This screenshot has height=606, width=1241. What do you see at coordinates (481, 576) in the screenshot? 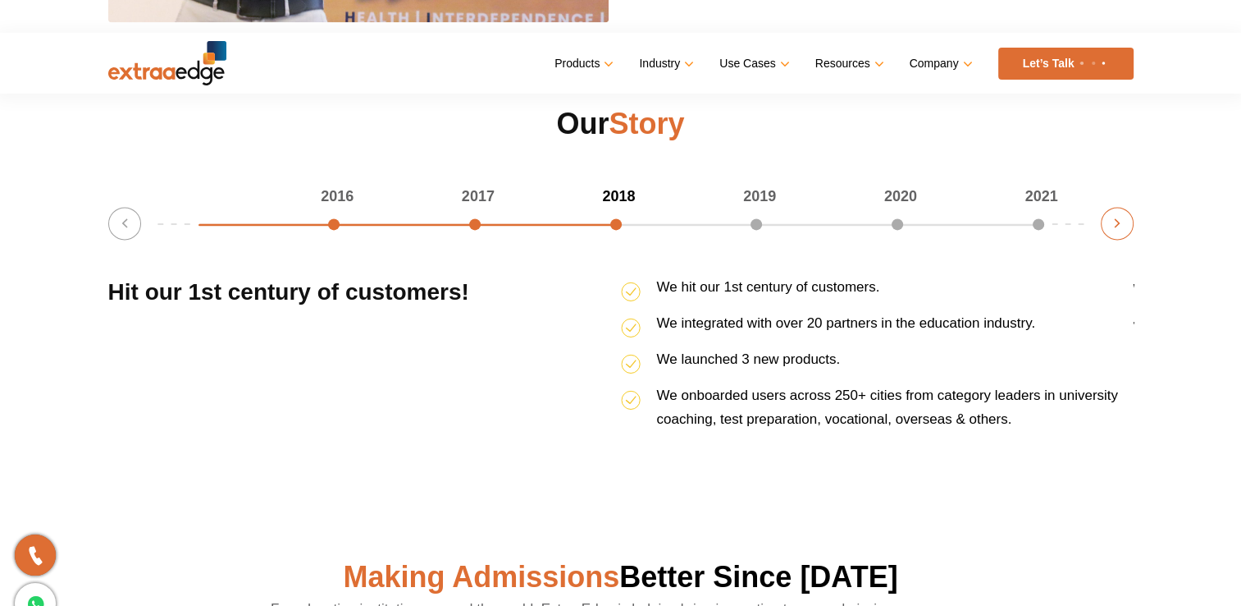
I see `span: Making Admissions` at bounding box center [481, 576].